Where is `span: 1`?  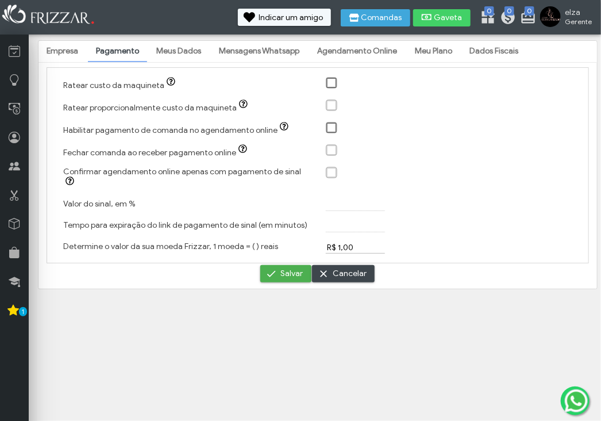 span: 1 is located at coordinates (23, 311).